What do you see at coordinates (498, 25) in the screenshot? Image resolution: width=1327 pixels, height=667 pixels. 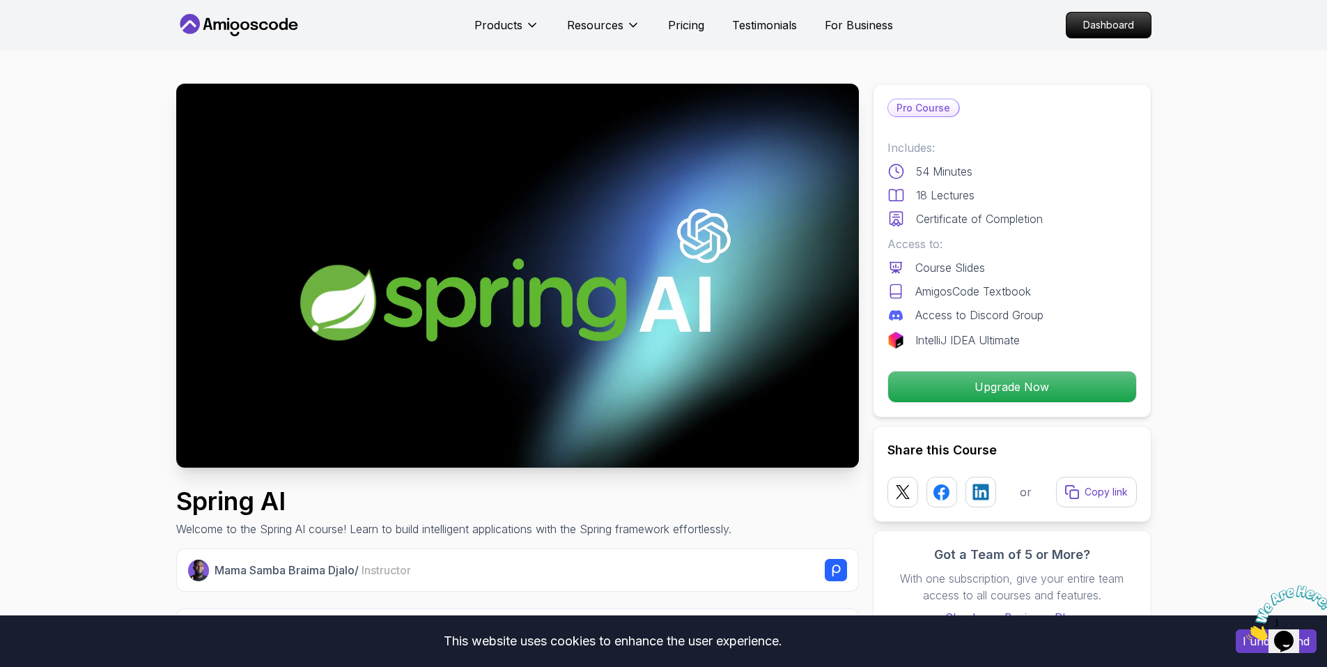 I see `p: Products` at bounding box center [498, 25].